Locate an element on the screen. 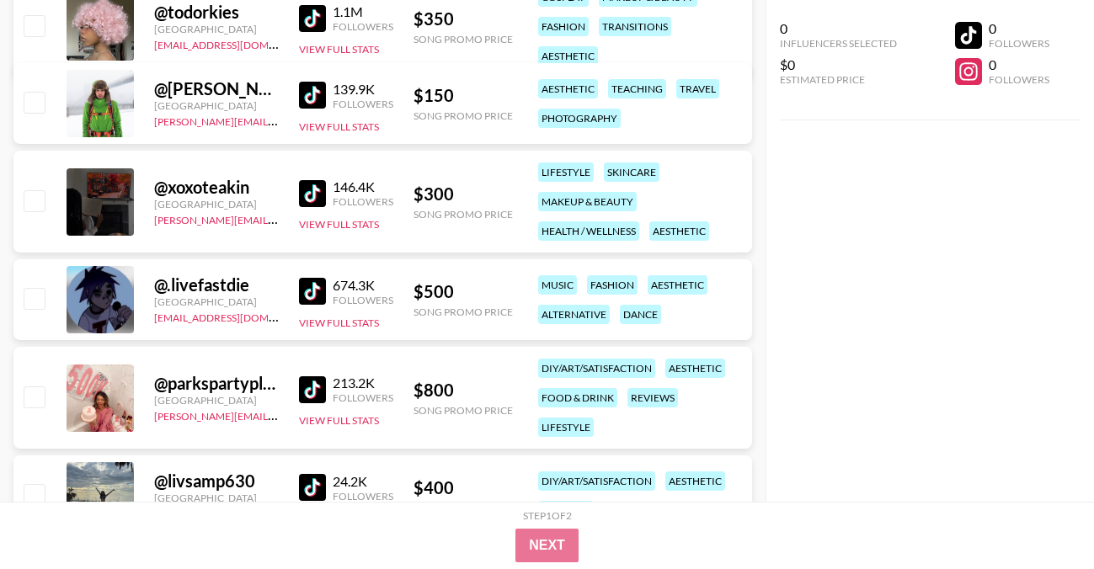 This screenshot has width=1094, height=569. div: music is located at coordinates (557, 285).